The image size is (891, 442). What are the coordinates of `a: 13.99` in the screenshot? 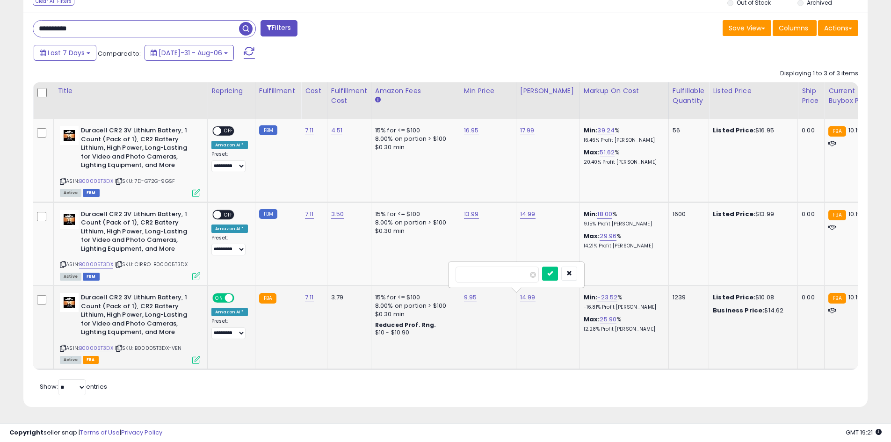 It's located at (472, 214).